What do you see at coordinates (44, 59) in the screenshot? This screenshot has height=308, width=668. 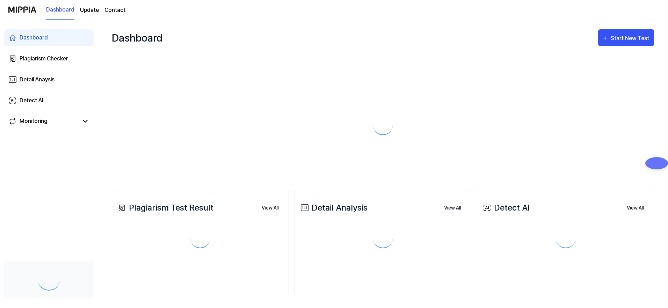 I see `div: Plagiarism Checker` at bounding box center [44, 59].